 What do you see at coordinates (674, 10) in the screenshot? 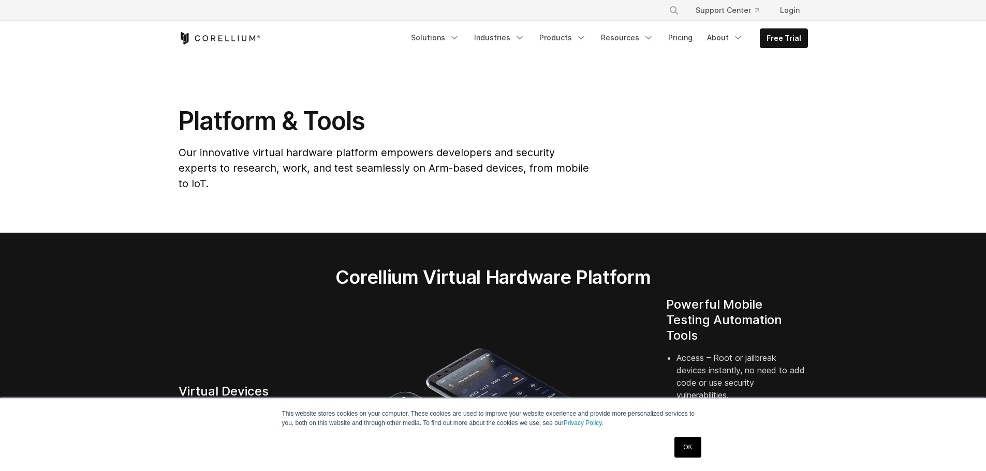
I see `button: Search` at bounding box center [674, 10].